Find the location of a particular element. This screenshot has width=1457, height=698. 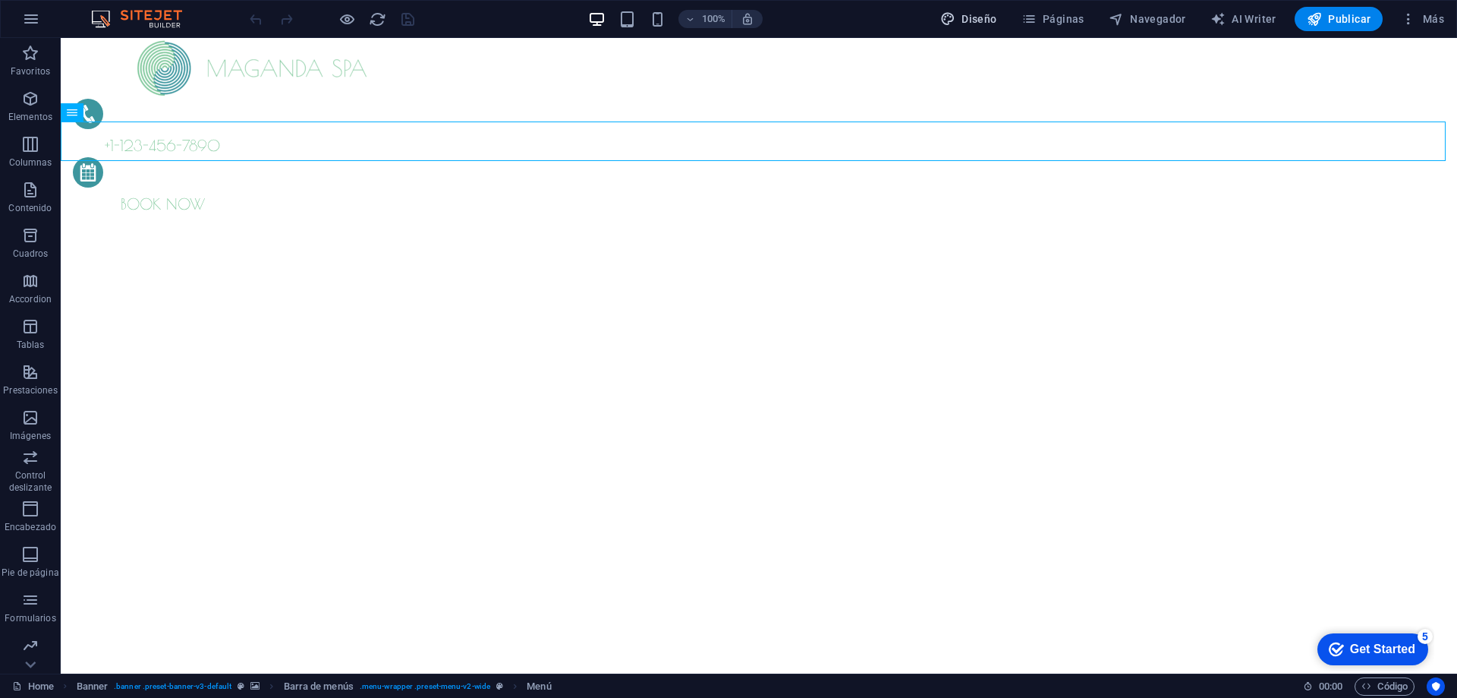

button: Diseño is located at coordinates (969, 19).